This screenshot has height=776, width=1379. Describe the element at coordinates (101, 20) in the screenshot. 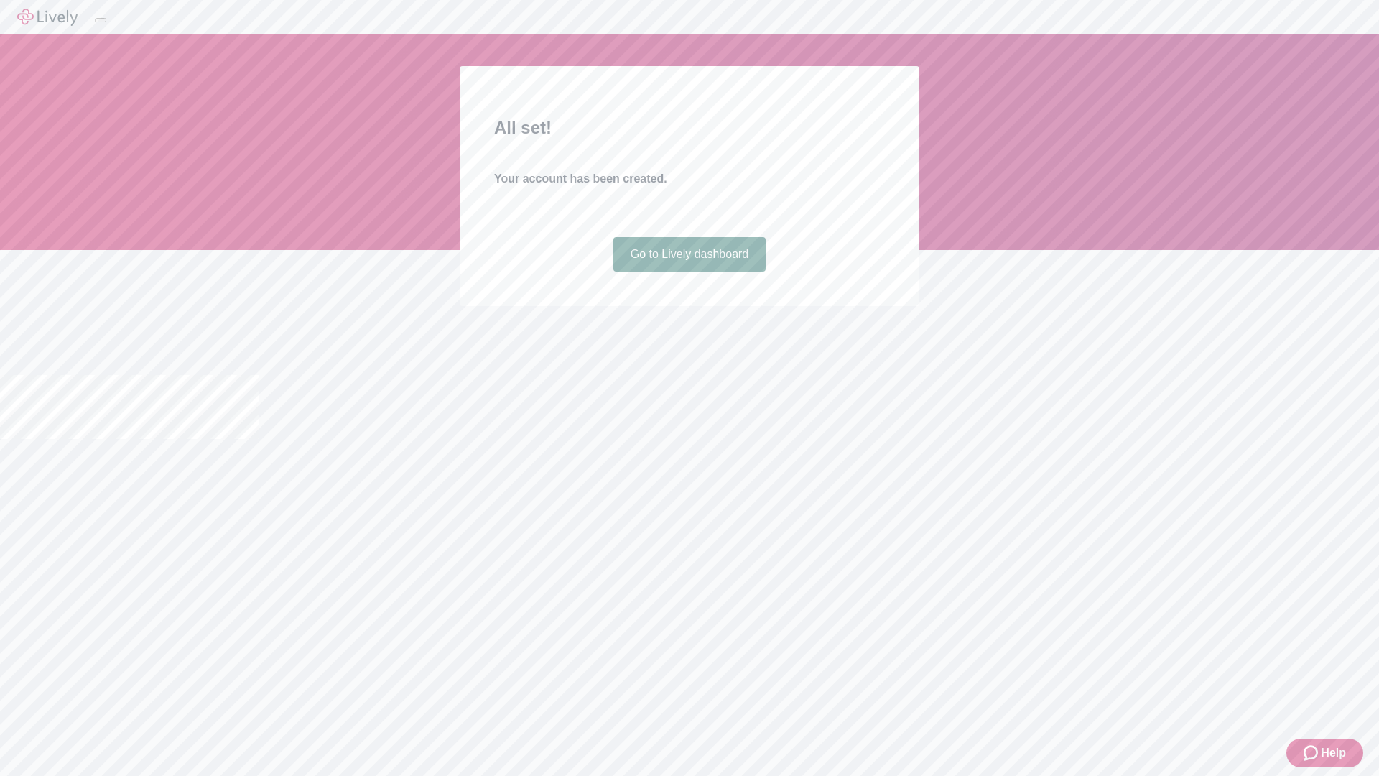

I see `button: Log out` at that location.